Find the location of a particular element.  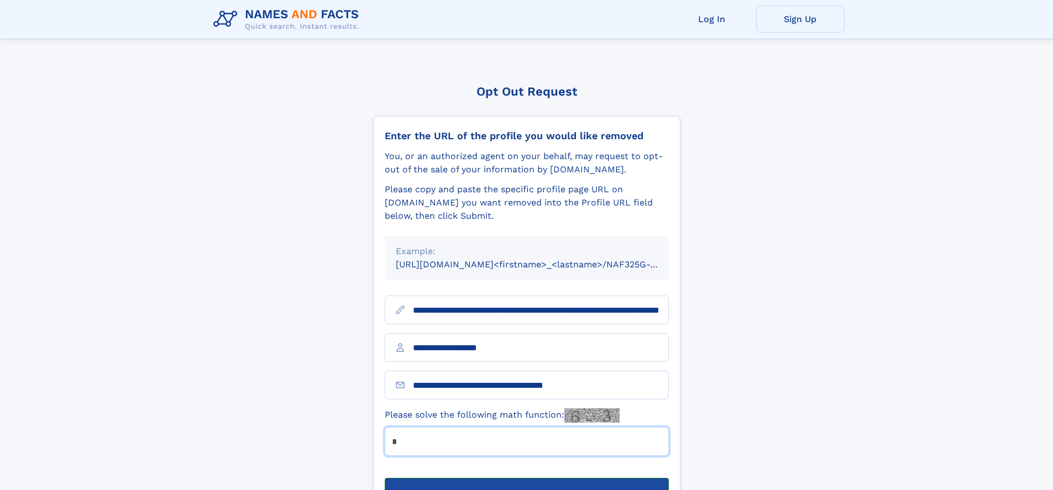

img: Logo Names and Facts is located at coordinates (289, 19).